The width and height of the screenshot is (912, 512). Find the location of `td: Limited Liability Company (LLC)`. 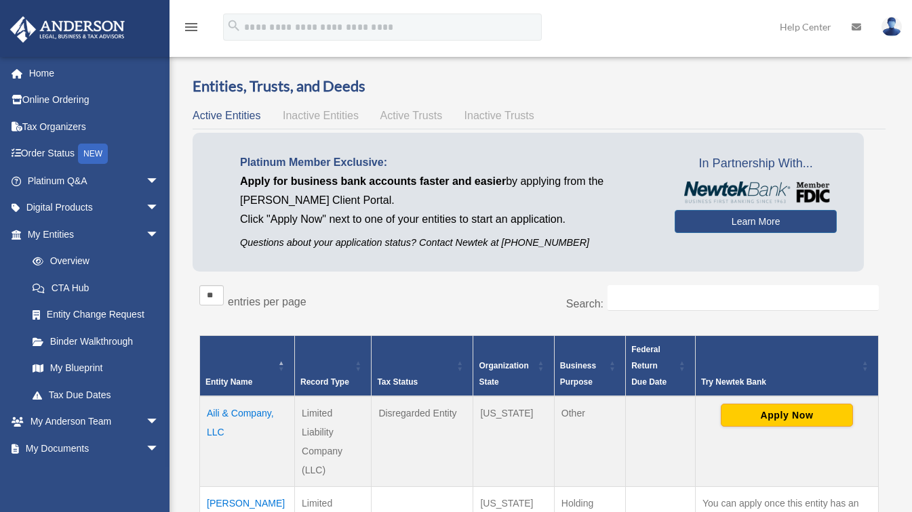

td: Limited Liability Company (LLC) is located at coordinates (333, 442).